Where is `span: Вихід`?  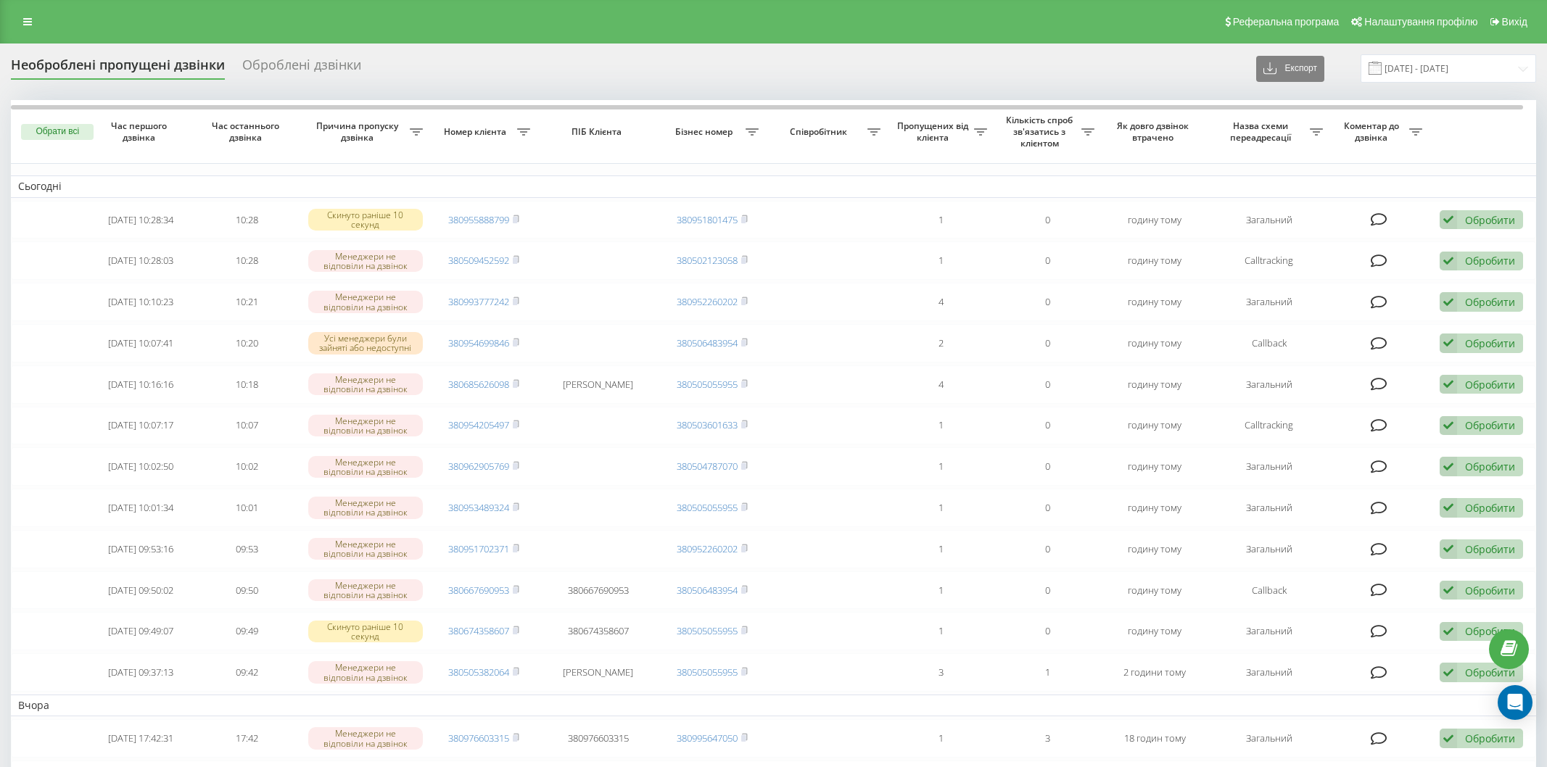 span: Вихід is located at coordinates (1514, 22).